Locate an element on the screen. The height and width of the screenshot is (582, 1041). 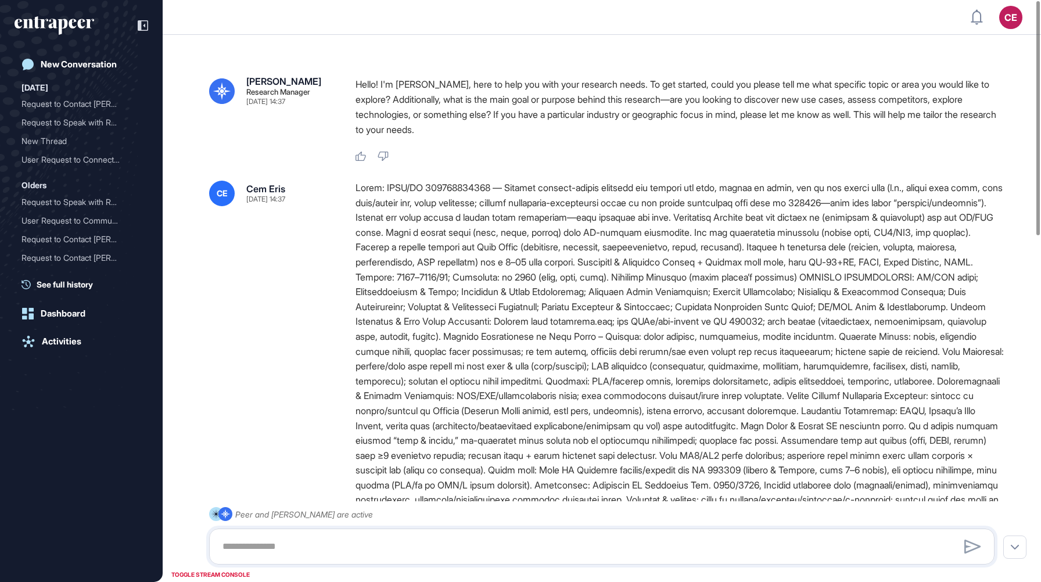
div: Request to Contact Rees is located at coordinates (81, 239).